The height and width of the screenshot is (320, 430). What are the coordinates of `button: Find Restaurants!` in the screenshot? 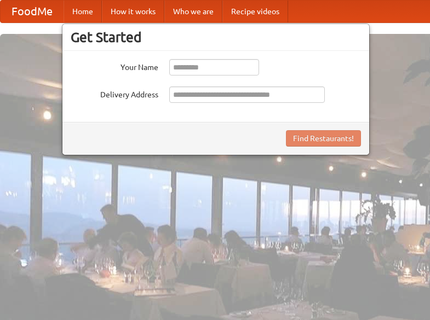 It's located at (323, 139).